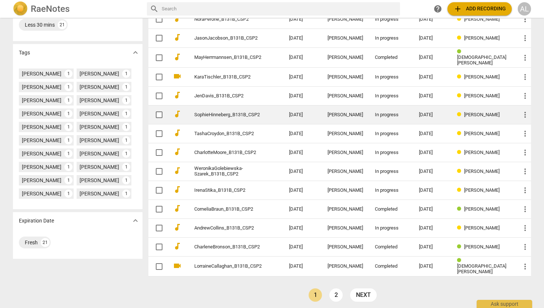  I want to click on a: CorneliaBraun_B131B_CSP2, so click(228, 209).